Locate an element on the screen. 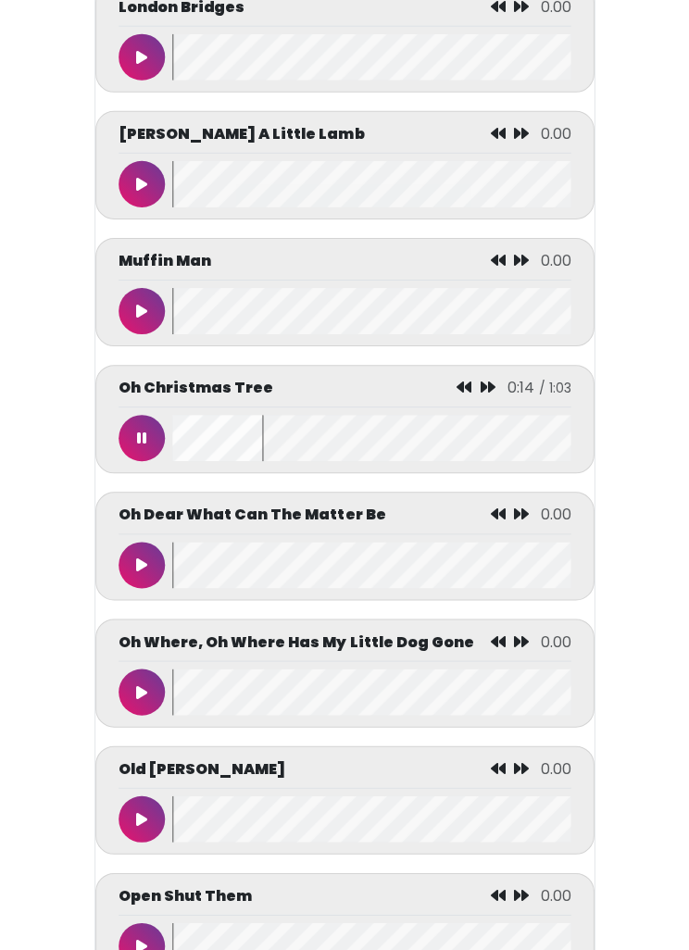  p: Oh Where, Oh Where Has My Little Dog Gone is located at coordinates (295, 642).